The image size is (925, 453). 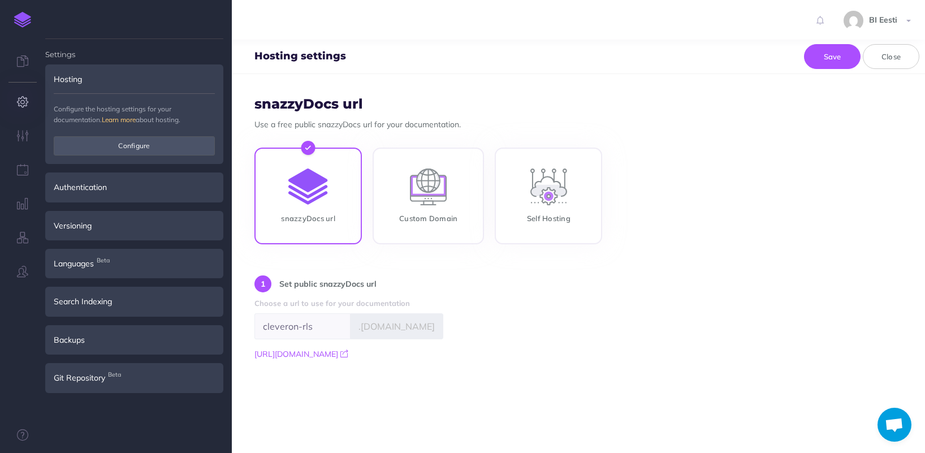 What do you see at coordinates (79, 378) in the screenshot?
I see `span: Git Repository` at bounding box center [79, 378].